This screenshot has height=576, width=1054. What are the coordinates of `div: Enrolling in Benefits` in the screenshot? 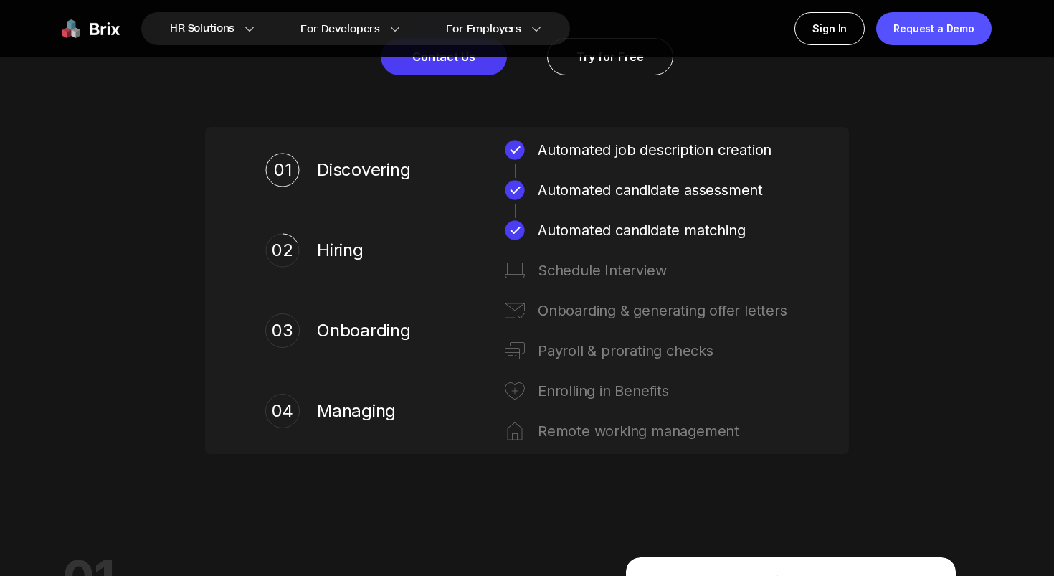 It's located at (664, 391).